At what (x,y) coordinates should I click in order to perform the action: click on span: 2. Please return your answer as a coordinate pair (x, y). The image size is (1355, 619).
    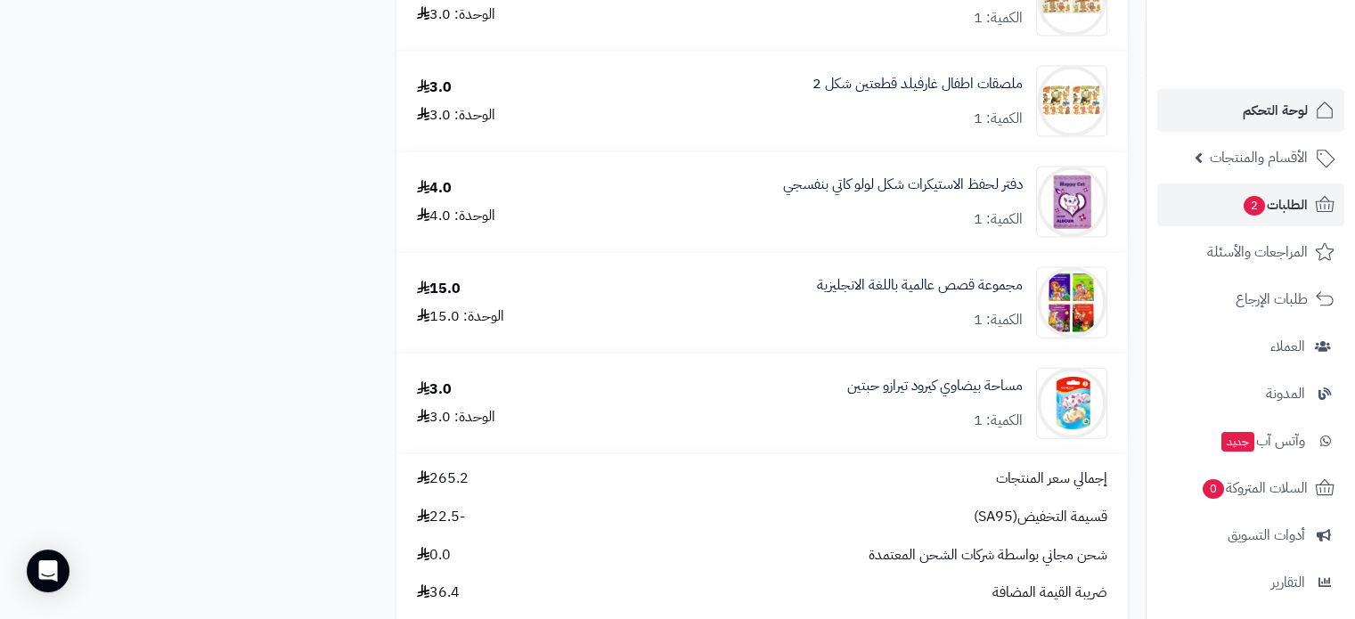
    Looking at the image, I should click on (1254, 206).